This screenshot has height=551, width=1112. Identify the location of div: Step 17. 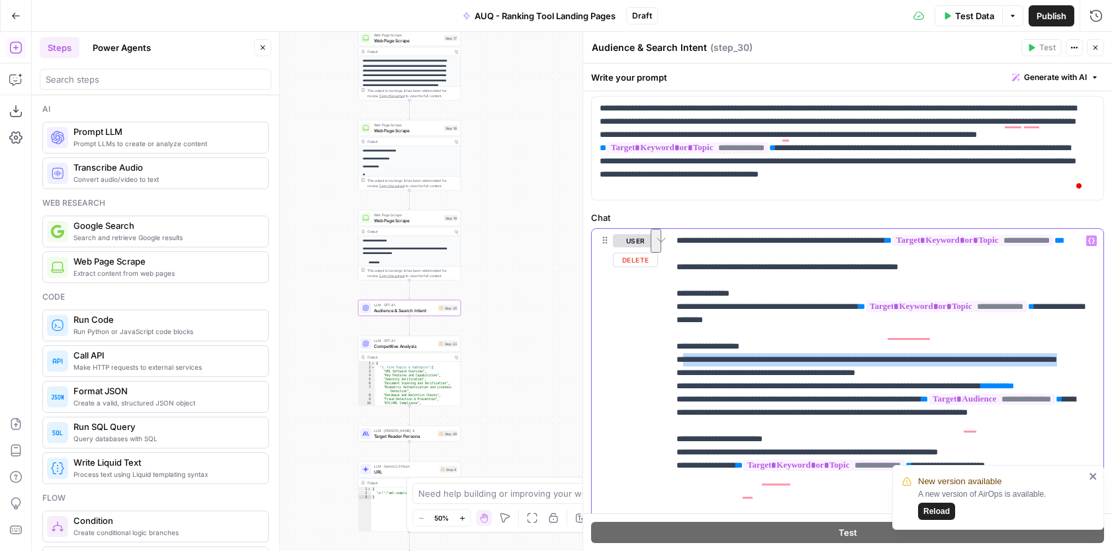
(451, 38).